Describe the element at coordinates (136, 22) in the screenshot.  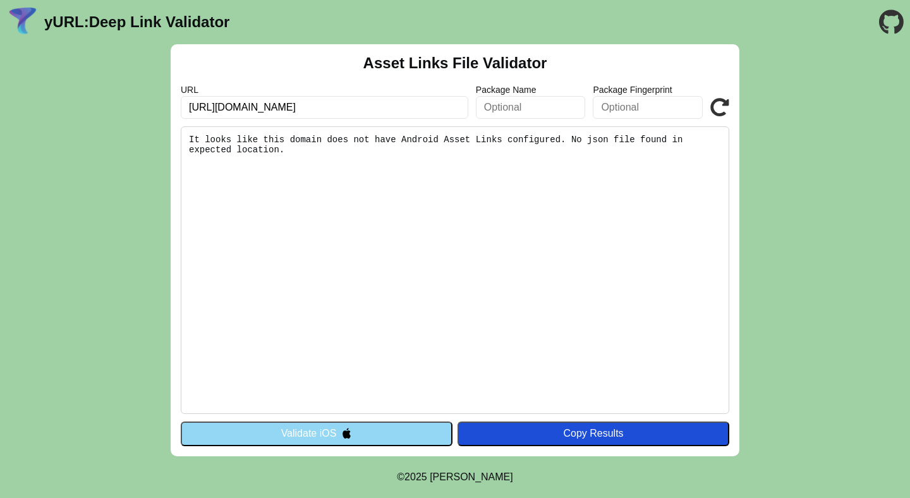
I see `a: yURL:Deep Link Validator` at that location.